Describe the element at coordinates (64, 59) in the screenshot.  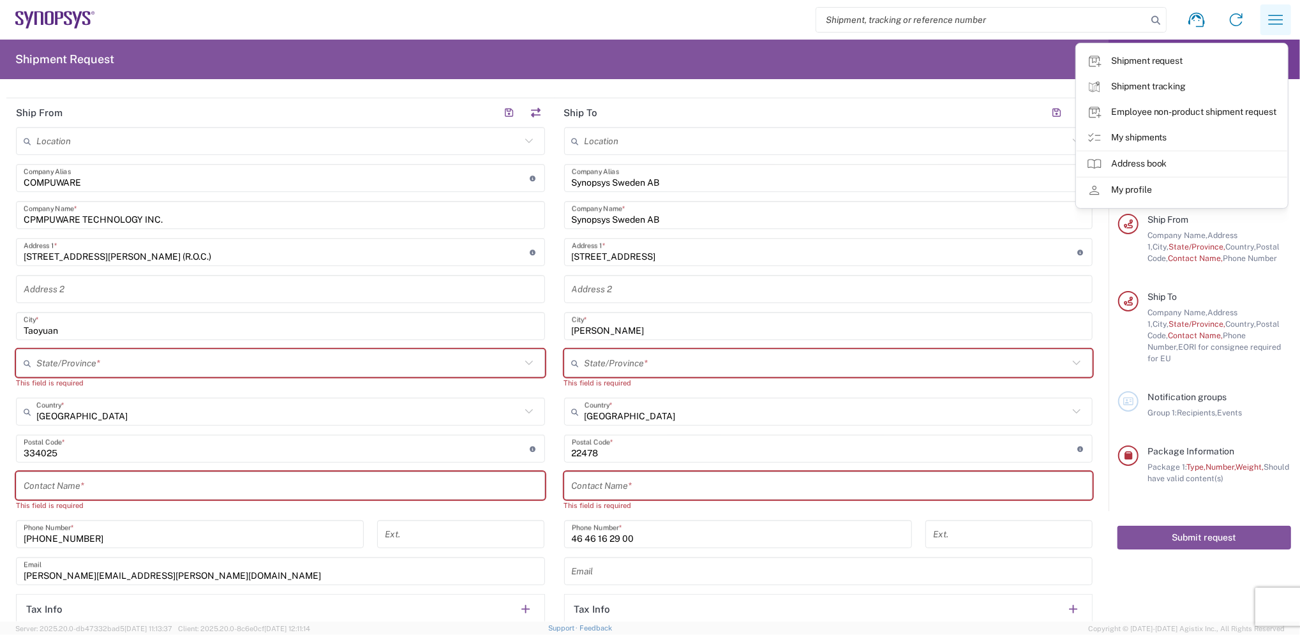
I see `h2: Shipment Request` at that location.